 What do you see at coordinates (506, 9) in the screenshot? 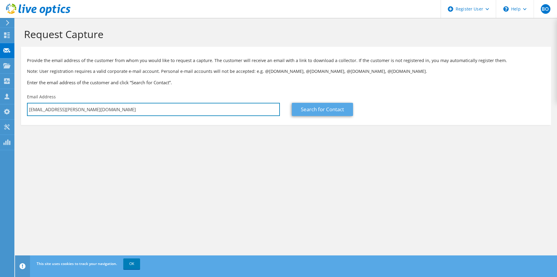
I see `svg: \n` at bounding box center [506, 9].